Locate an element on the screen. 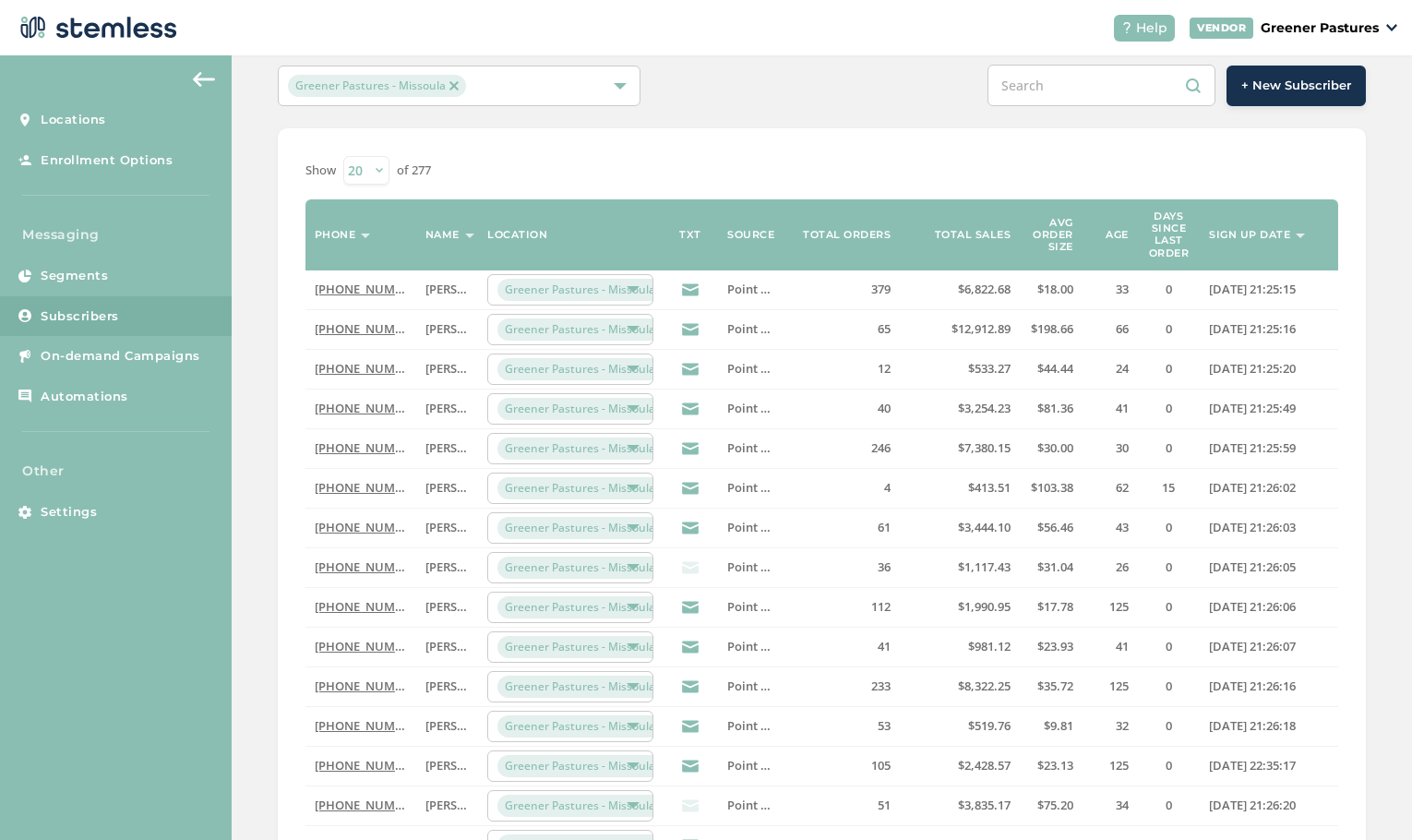  p: Greener Pastures is located at coordinates (1320, 28).